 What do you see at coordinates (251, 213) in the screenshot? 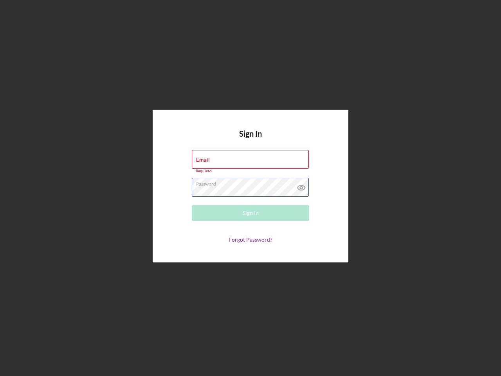
I see `button: Sign In` at bounding box center [251, 213].